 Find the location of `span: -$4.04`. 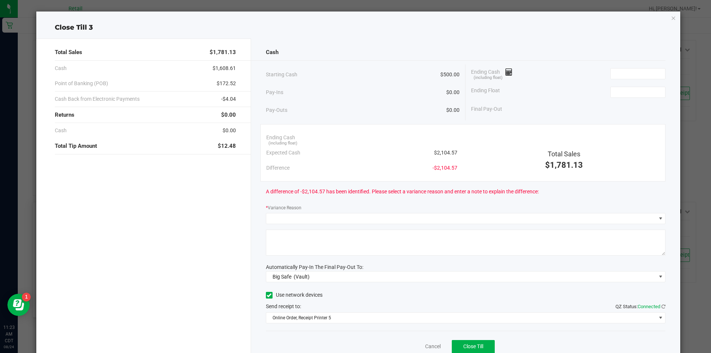

span: -$4.04 is located at coordinates (228, 99).